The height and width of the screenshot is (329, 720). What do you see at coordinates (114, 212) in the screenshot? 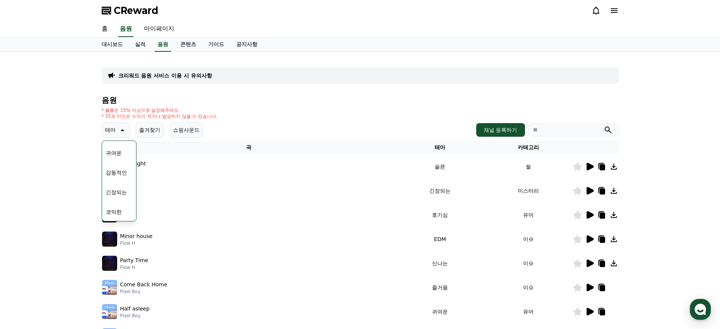
I see `button: 코믹한` at bounding box center [114, 212].